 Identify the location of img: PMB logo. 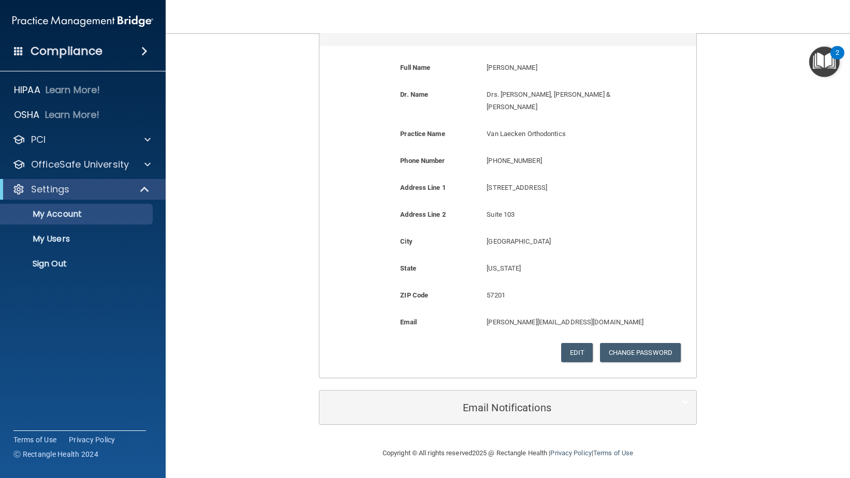
(83, 21).